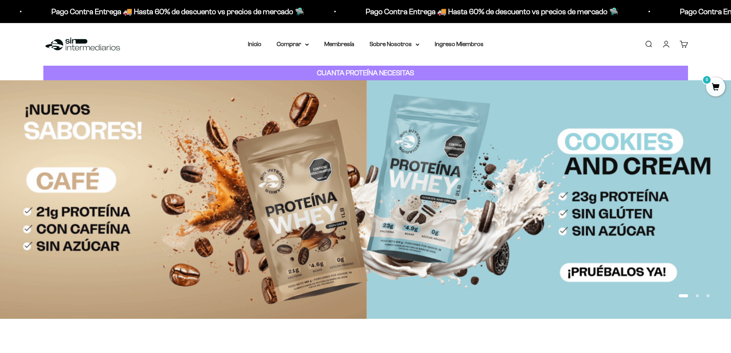 The height and width of the screenshot is (353, 731). Describe the element at coordinates (394, 44) in the screenshot. I see `summary: Sobre Nosotros` at that location.